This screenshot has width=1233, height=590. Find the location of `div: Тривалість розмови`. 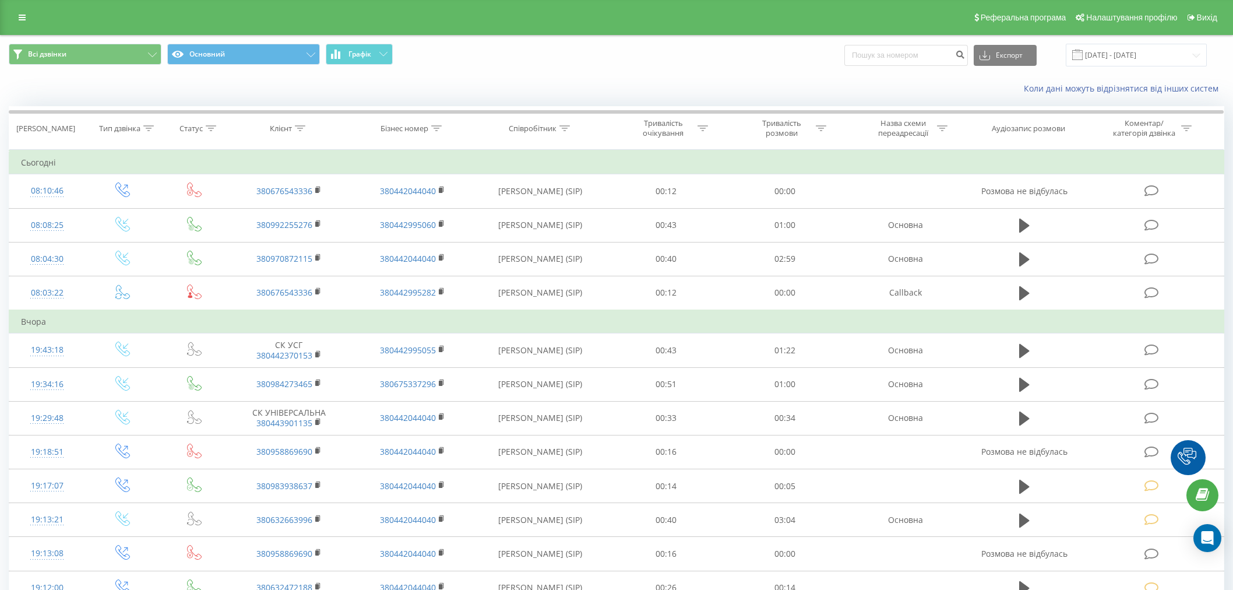

div: Тривалість розмови is located at coordinates (782, 128).